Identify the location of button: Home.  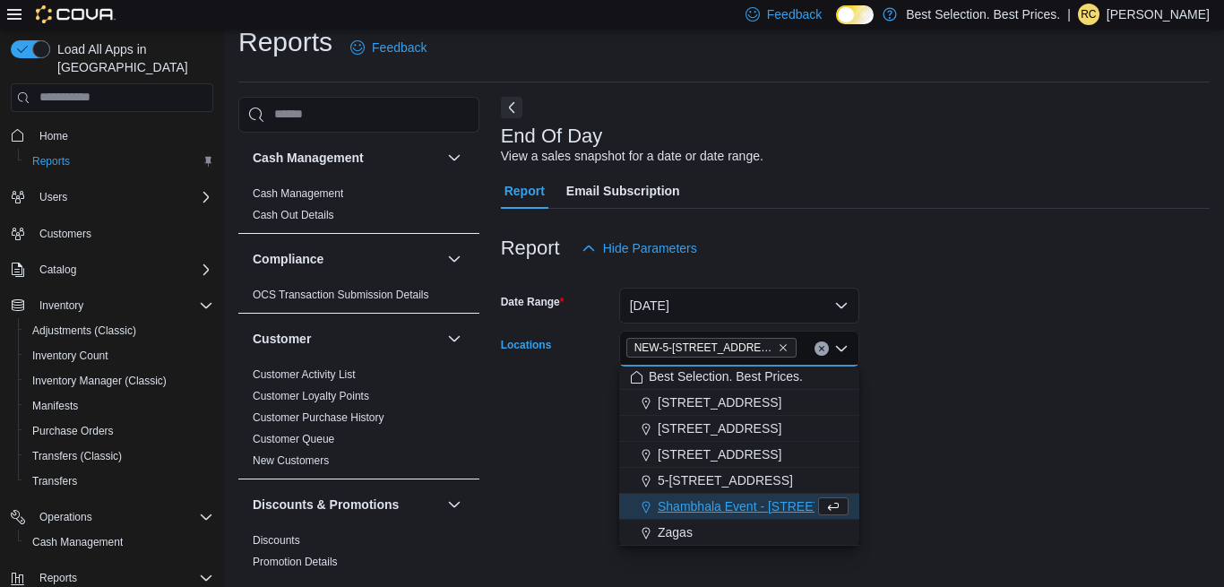
(112, 135).